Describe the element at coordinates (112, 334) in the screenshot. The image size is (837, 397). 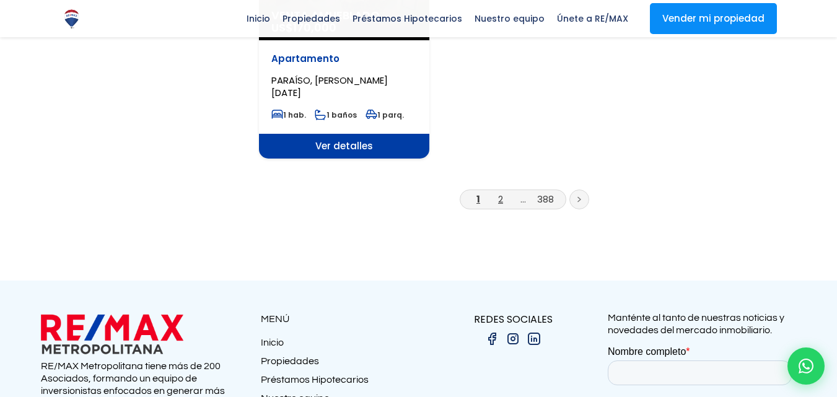
I see `img: remax metropolitana logo` at that location.